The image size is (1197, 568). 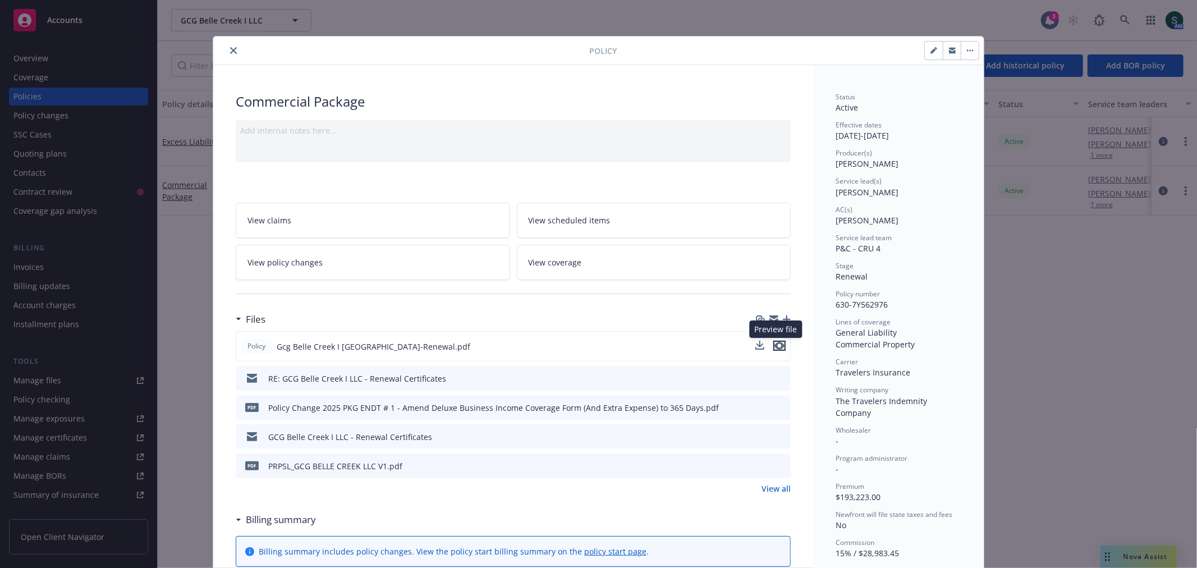 What do you see at coordinates (654, 220) in the screenshot?
I see `a: View scheduled items` at bounding box center [654, 220].